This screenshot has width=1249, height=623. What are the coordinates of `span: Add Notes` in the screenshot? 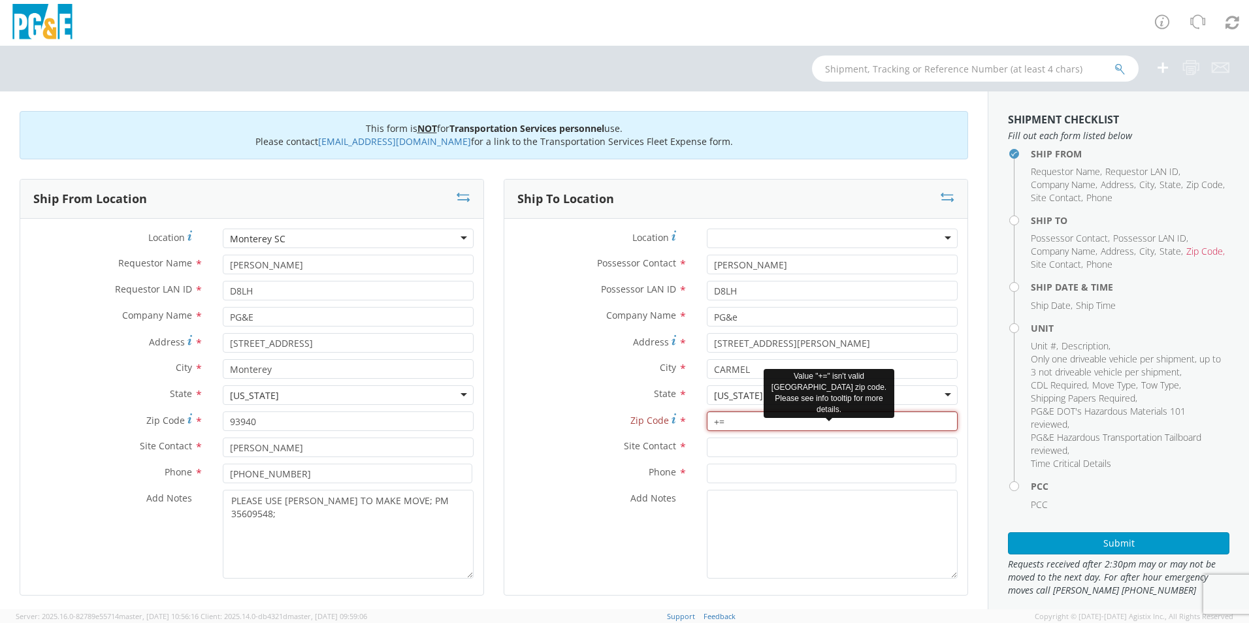 It's located at (653, 498).